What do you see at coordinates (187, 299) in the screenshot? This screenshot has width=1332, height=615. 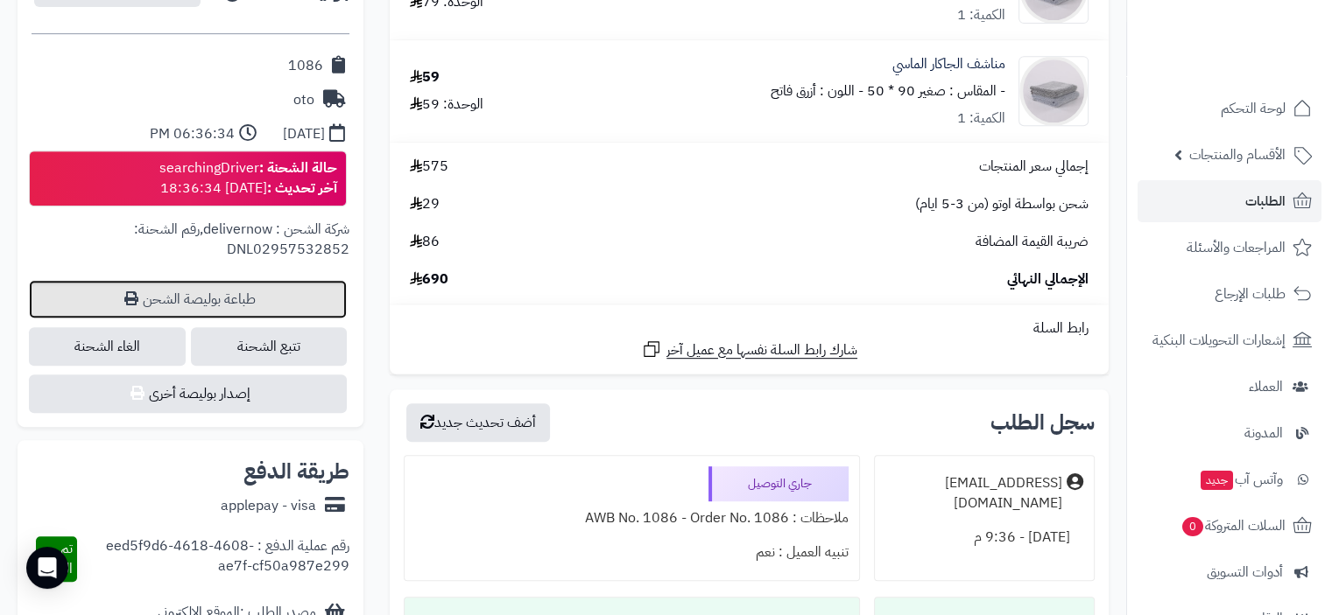 I see `a: طباعة بوليصة الشحن` at bounding box center [187, 299].